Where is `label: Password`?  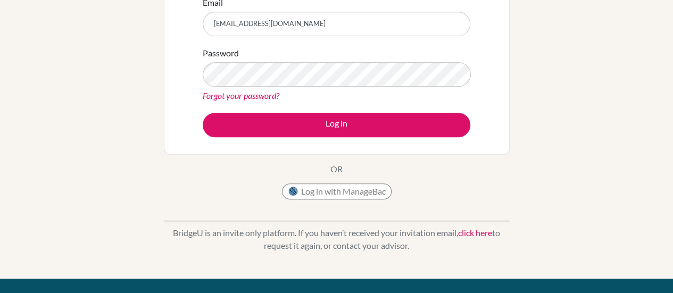
label: Password is located at coordinates (221, 53).